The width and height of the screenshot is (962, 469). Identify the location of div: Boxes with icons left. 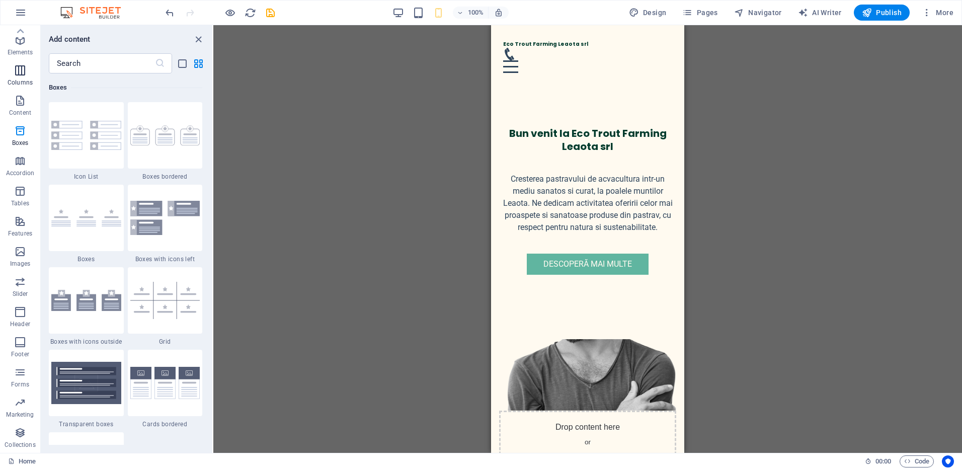
(165, 224).